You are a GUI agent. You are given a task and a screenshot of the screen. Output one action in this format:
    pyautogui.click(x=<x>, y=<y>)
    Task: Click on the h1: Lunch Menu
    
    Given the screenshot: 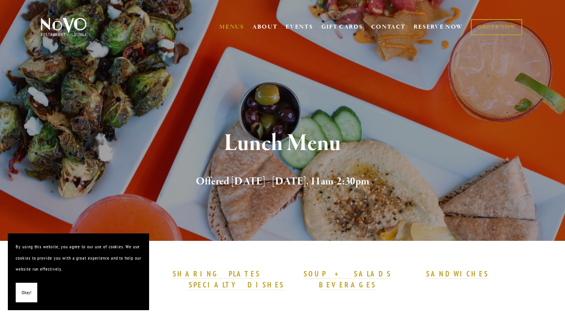 What is the action you would take?
    pyautogui.click(x=282, y=144)
    